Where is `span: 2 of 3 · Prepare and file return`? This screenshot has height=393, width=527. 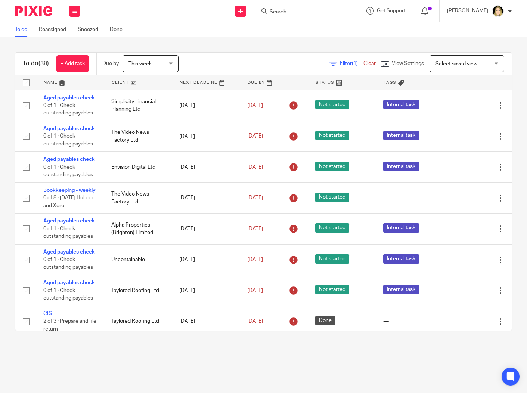
span: 2 of 3 · Prepare and file return is located at coordinates (70, 325).